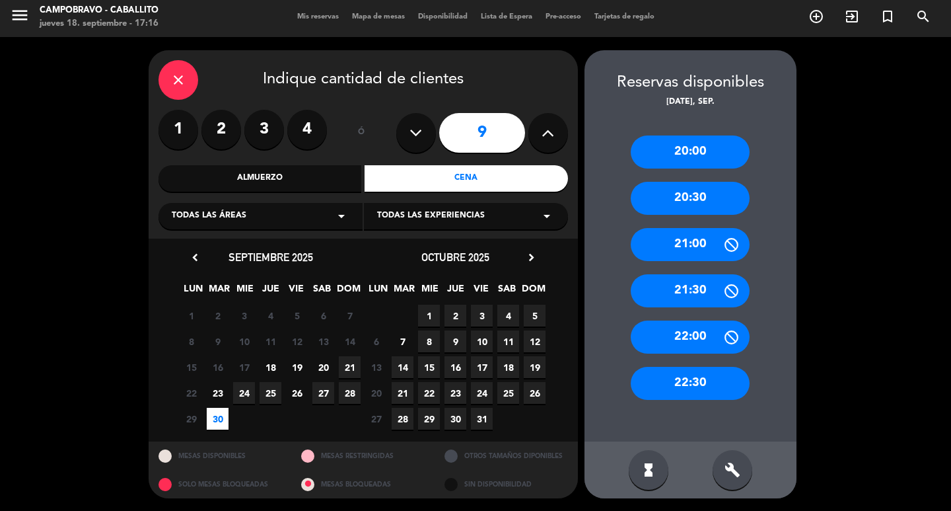 The width and height of the screenshot is (951, 511). I want to click on span: 29, so click(429, 418).